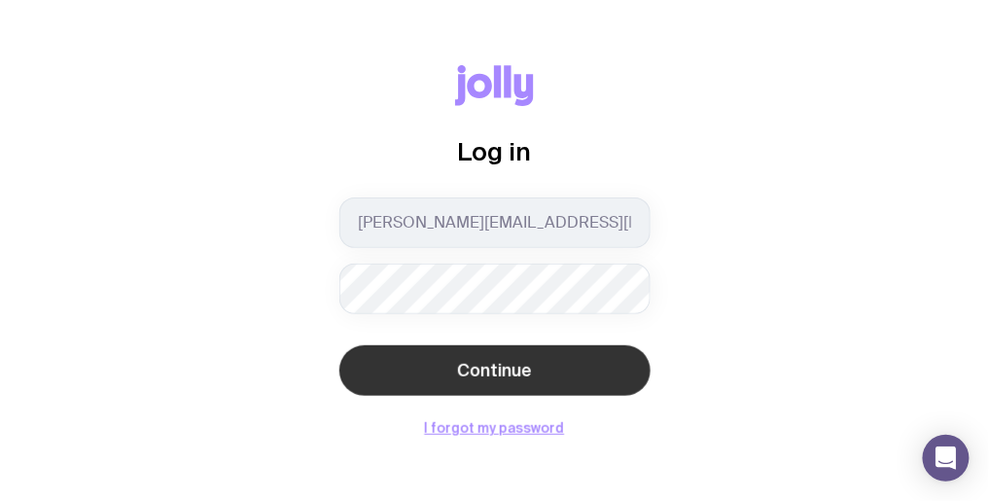  What do you see at coordinates (494, 370) in the screenshot?
I see `span: Continue` at bounding box center [494, 370].